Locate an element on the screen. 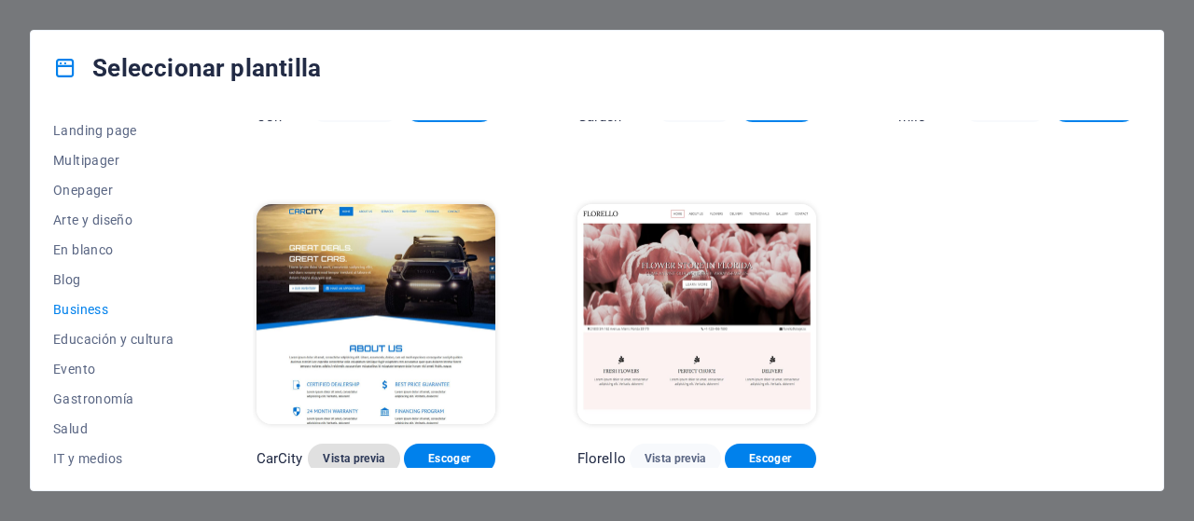 The width and height of the screenshot is (1194, 521). img: CarCity is located at coordinates (376, 314).